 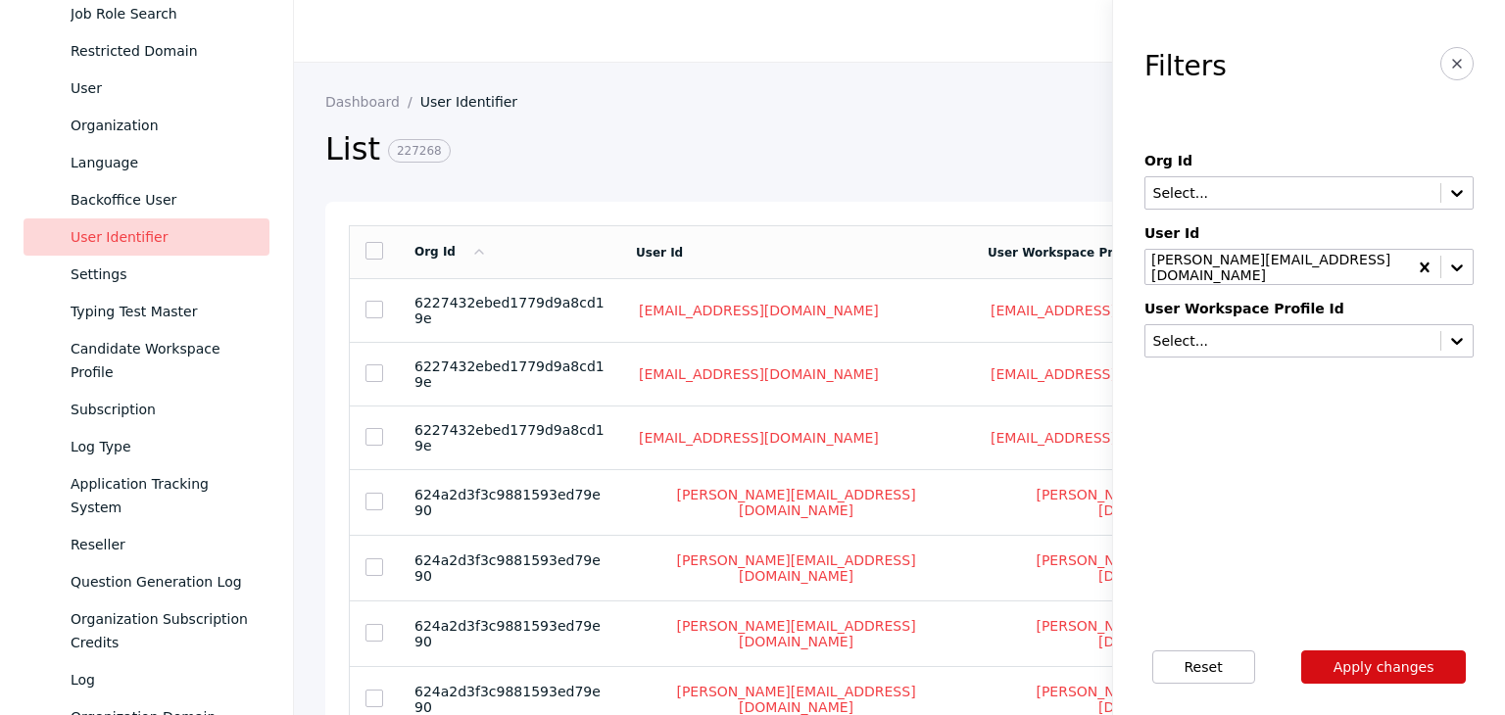 What do you see at coordinates (1185, 67) in the screenshot?
I see `h3: Filters` at bounding box center [1185, 67].